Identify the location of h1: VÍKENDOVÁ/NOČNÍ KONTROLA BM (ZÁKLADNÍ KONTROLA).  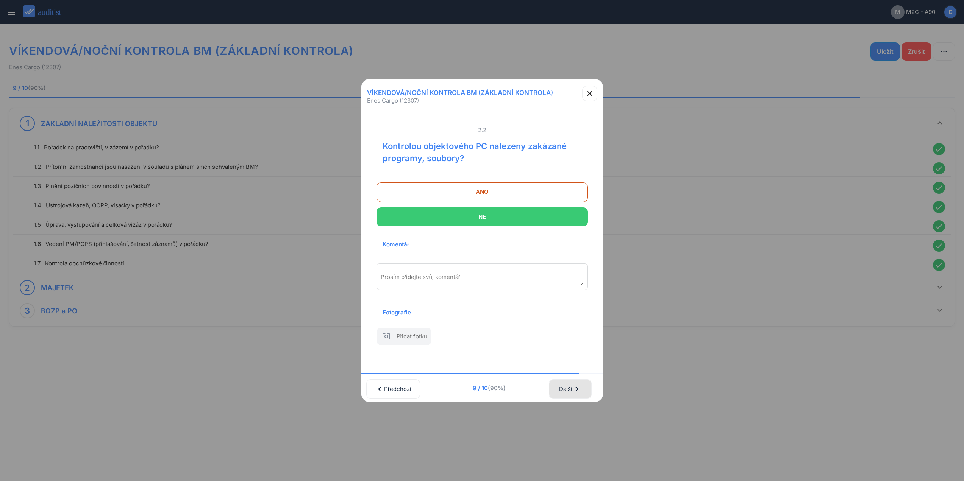
(460, 93).